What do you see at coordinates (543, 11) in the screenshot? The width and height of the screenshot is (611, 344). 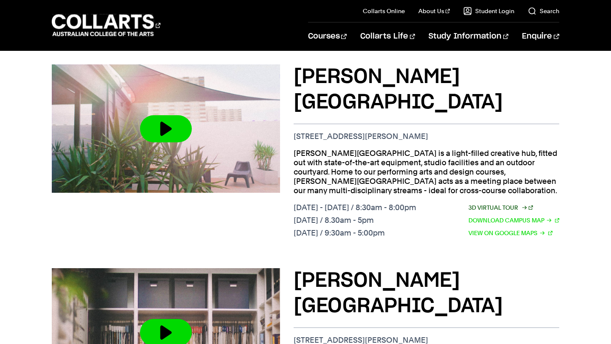 I see `a: Search` at bounding box center [543, 11].